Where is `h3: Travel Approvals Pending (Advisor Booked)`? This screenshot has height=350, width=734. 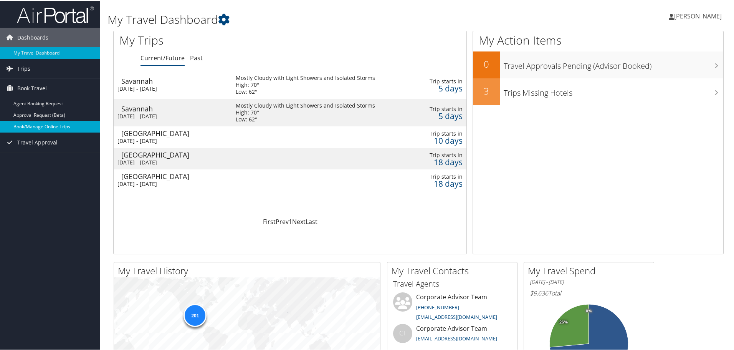 h3: Travel Approvals Pending (Advisor Booked) is located at coordinates (614, 63).